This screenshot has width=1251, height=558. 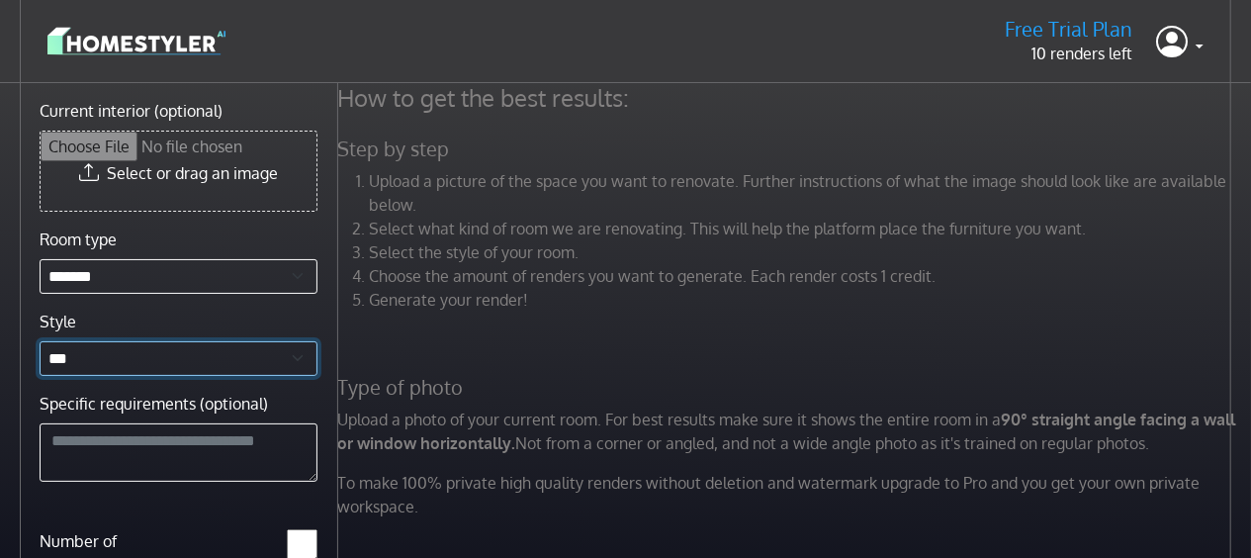 What do you see at coordinates (787, 148) in the screenshot?
I see `h5: Step by step` at bounding box center [787, 148].